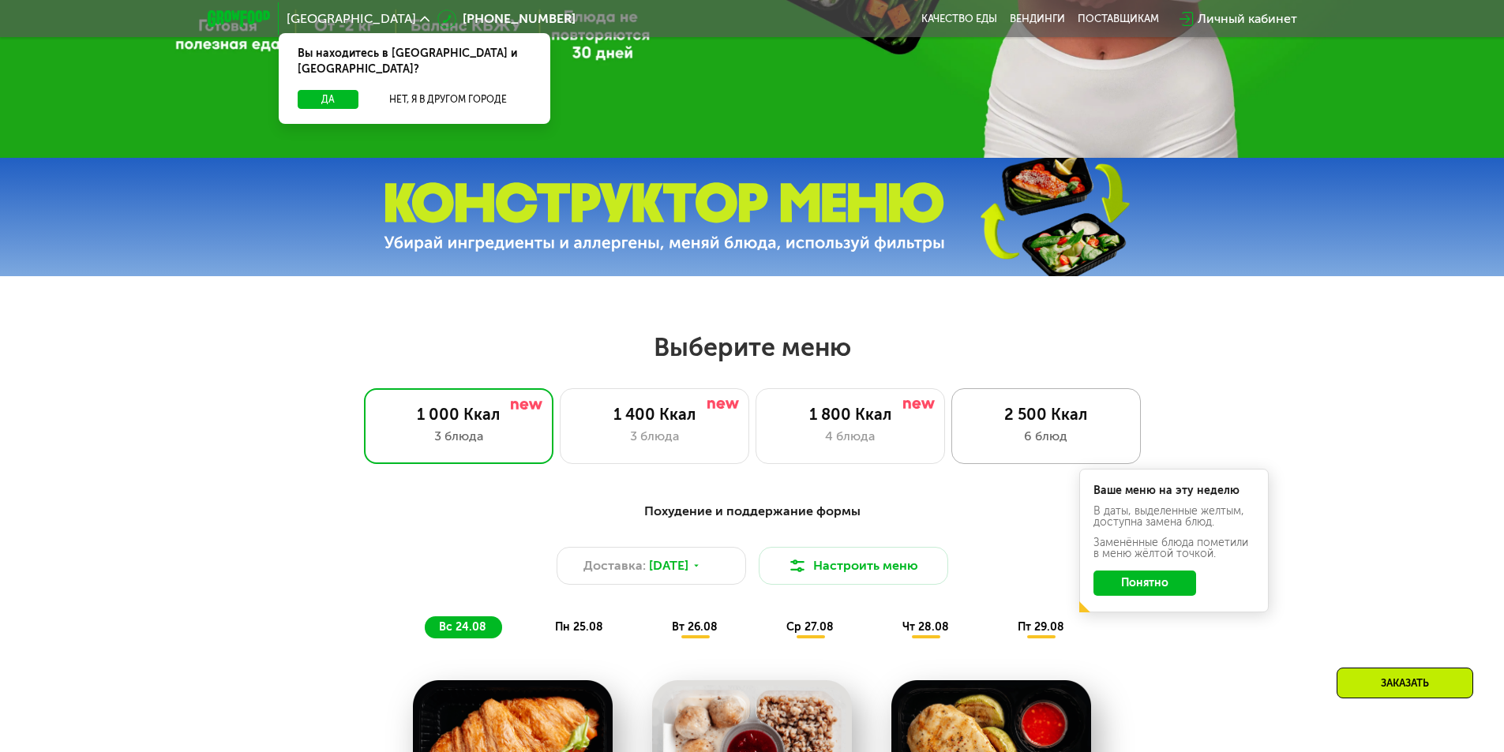  What do you see at coordinates (1247, 19) in the screenshot?
I see `div: Личный кабинет` at bounding box center [1247, 19].